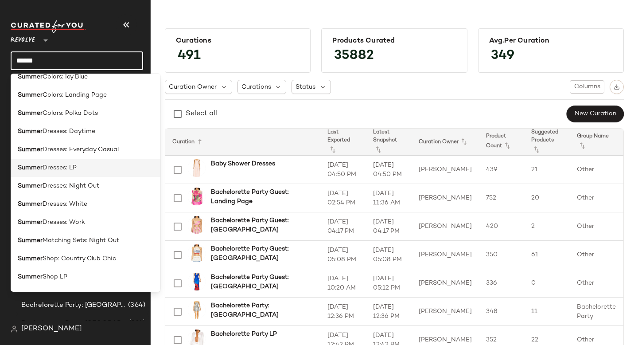  Describe the element at coordinates (260, 197) in the screenshot. I see `b: Bachelorette Party Guest: Landing Page` at that location.